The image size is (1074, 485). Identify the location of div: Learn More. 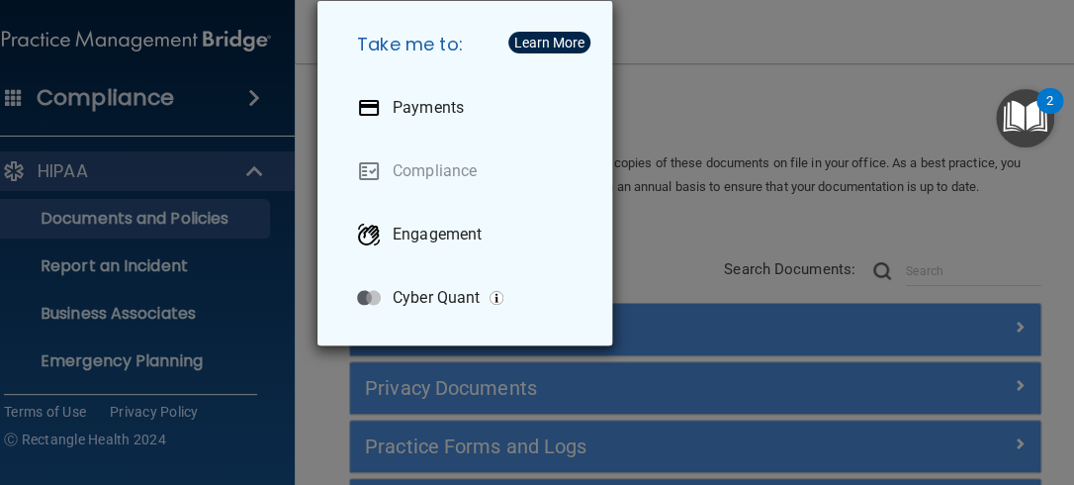
(549, 43).